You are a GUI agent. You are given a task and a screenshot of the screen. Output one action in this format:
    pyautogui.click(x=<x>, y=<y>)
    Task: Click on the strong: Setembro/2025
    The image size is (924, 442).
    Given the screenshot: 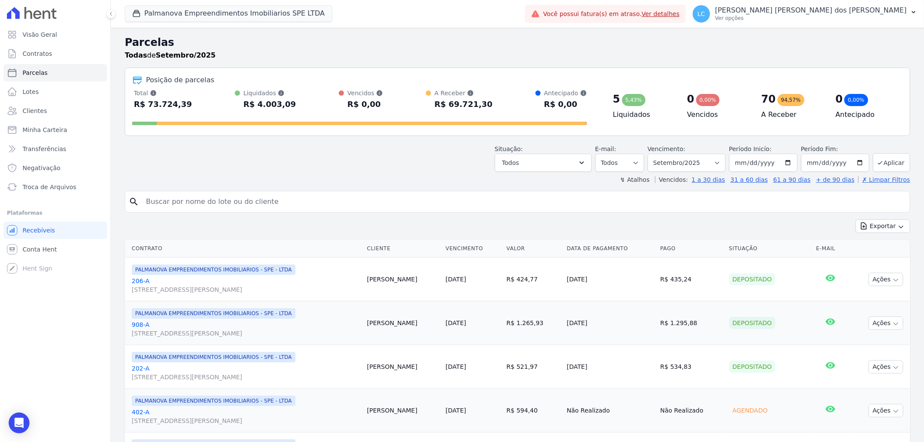 What is the action you would take?
    pyautogui.click(x=186, y=55)
    